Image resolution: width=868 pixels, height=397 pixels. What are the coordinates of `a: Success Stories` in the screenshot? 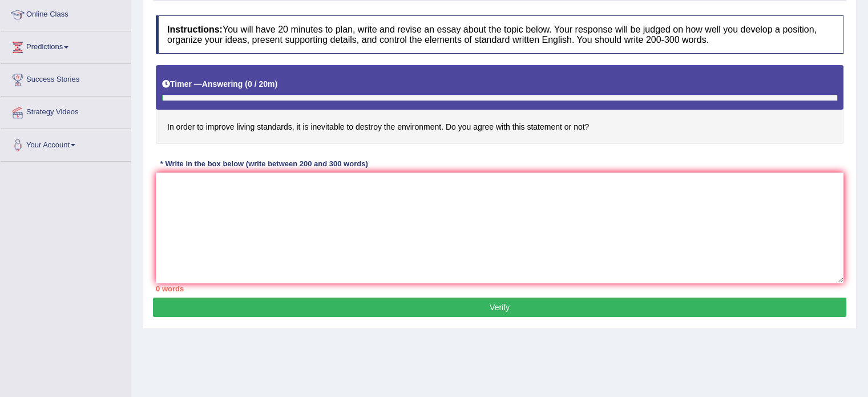 It's located at (66, 78).